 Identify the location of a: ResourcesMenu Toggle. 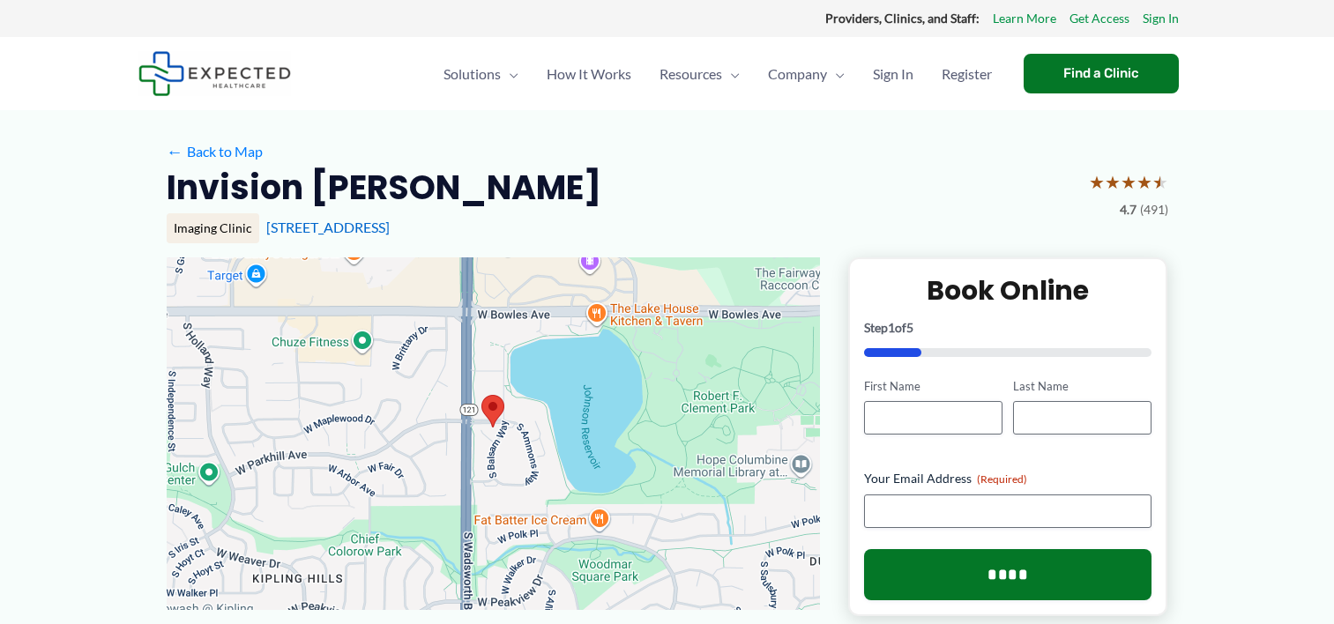
(699, 74).